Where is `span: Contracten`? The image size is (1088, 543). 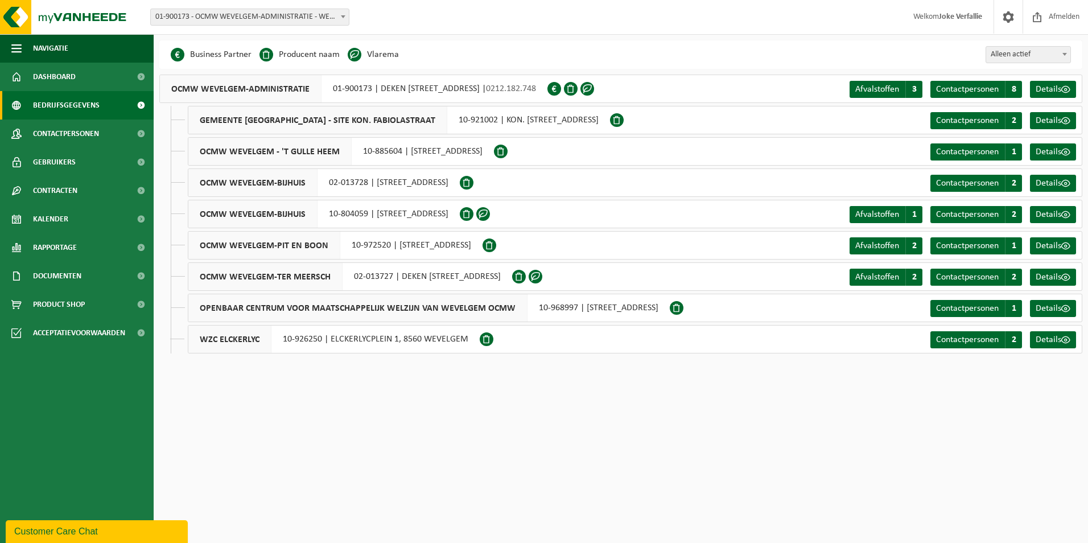 span: Contracten is located at coordinates (55, 191).